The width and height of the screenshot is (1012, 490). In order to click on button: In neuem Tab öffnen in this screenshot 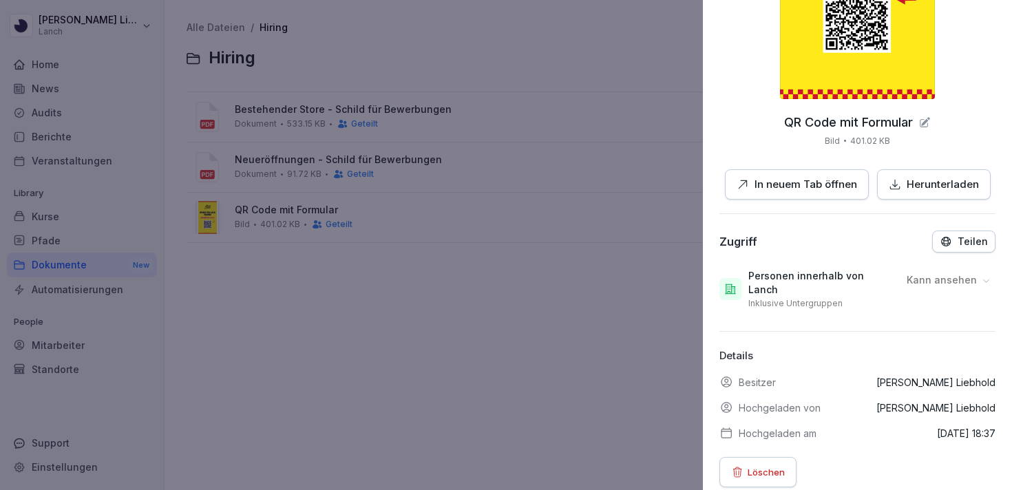, I will do `click(797, 185)`.